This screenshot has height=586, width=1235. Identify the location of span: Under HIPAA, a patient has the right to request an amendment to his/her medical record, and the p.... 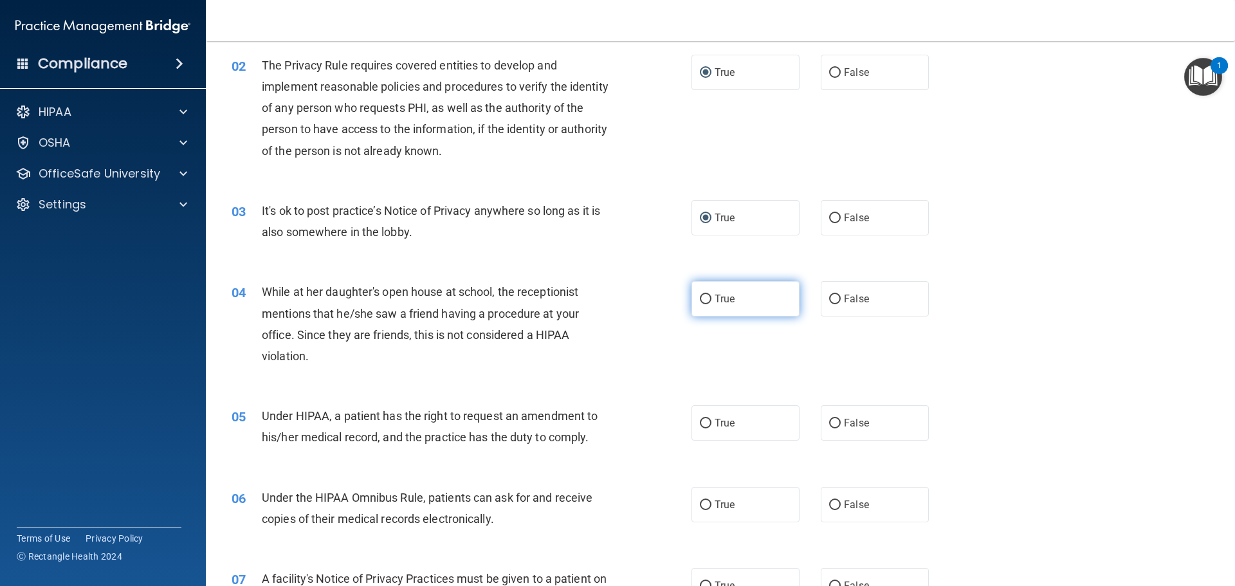
(430, 426).